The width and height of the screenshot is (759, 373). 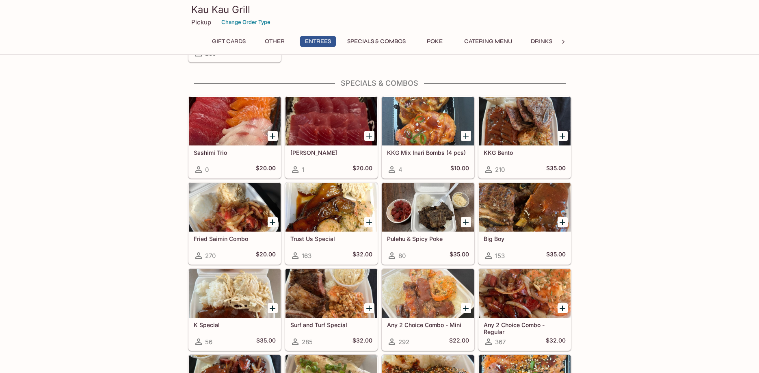 What do you see at coordinates (428, 121) in the screenshot?
I see `div: KKG Mix Inari Bombs (4 pcs)` at bounding box center [428, 121].